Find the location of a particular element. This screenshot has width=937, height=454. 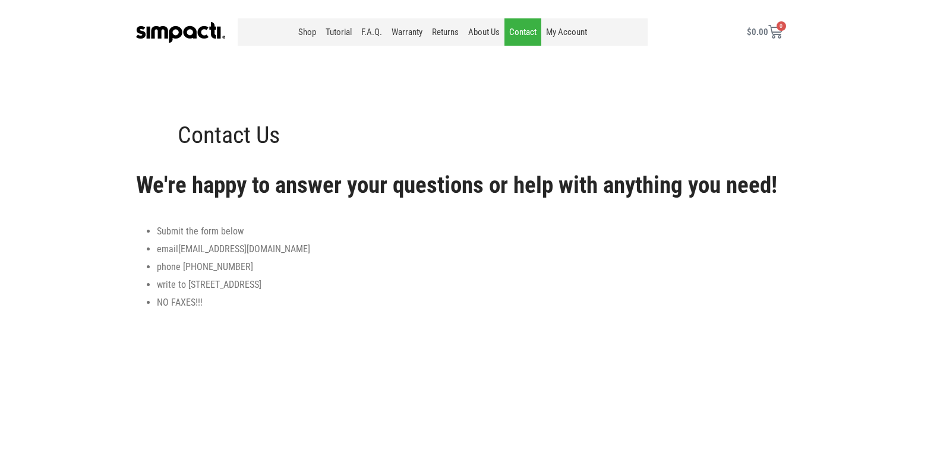

span: 0 is located at coordinates (781, 26).